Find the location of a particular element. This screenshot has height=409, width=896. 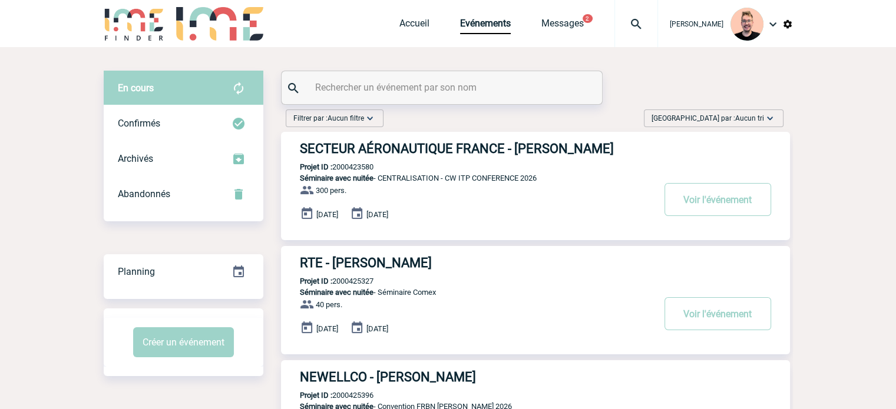

div: Retrouvez ici tous vos événements annulés is located at coordinates (183, 194).